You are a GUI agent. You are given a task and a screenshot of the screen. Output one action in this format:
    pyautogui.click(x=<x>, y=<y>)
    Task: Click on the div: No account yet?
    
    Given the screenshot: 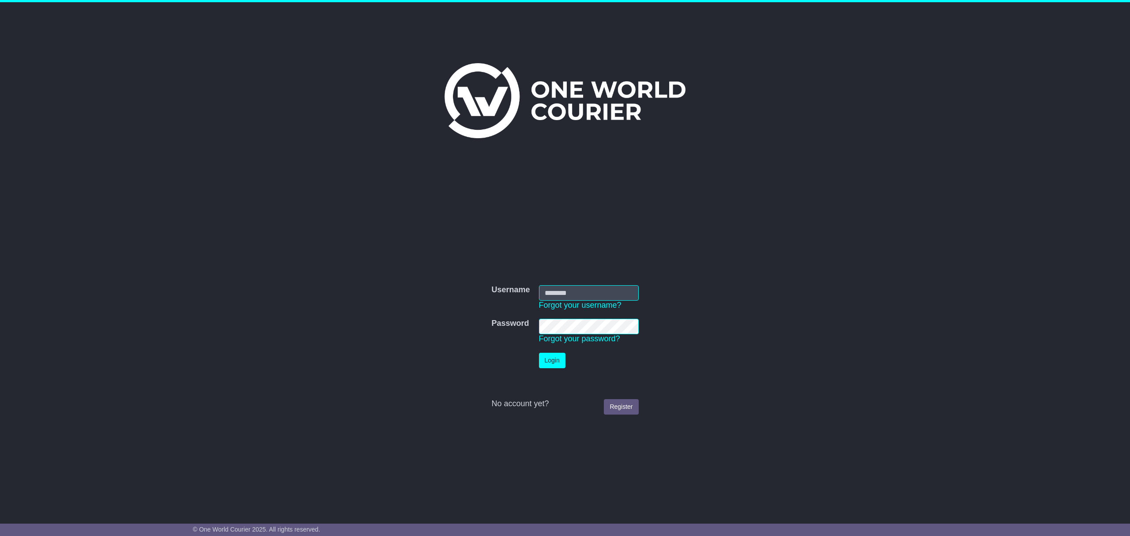 What is the action you would take?
    pyautogui.click(x=564, y=404)
    